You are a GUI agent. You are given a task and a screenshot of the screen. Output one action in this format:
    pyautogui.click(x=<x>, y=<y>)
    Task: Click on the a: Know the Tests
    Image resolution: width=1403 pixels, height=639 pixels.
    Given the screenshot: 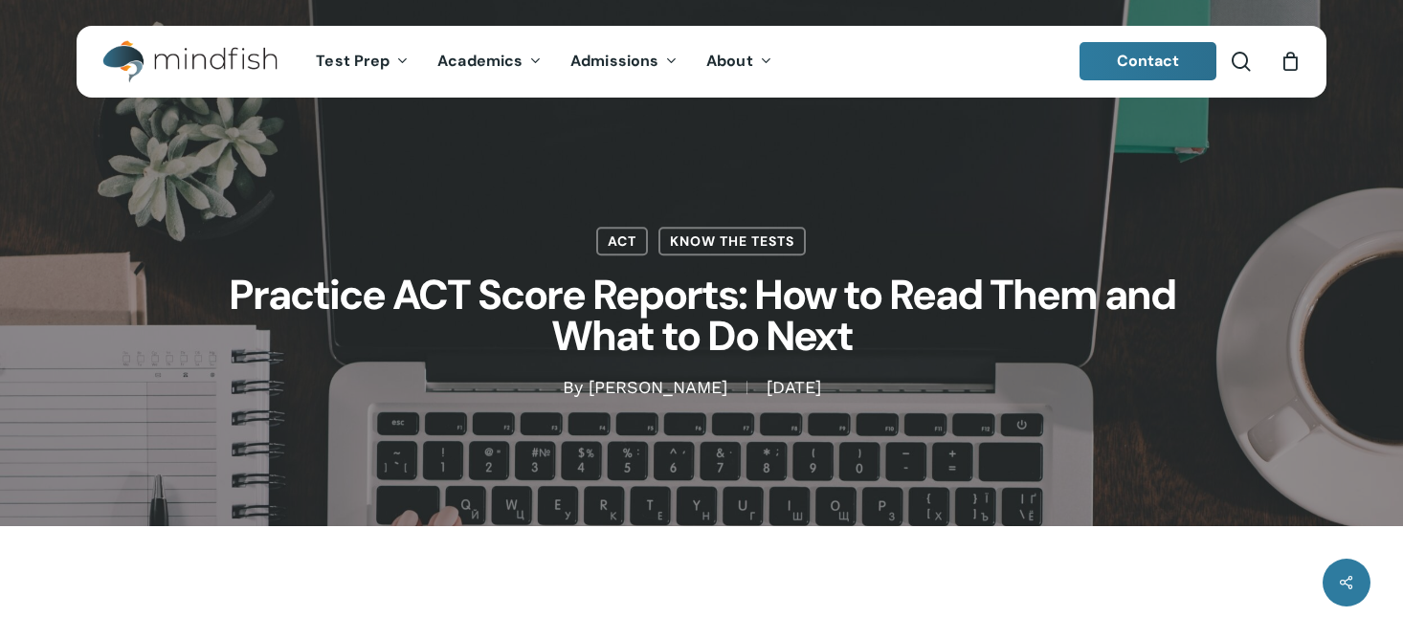 What is the action you would take?
    pyautogui.click(x=732, y=241)
    